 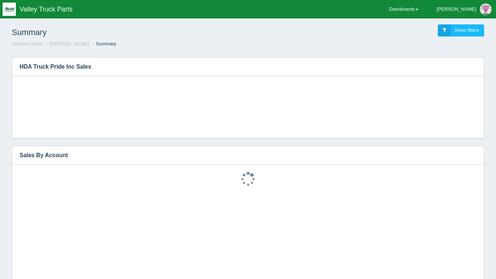 What do you see at coordinates (461, 30) in the screenshot?
I see `a: Show filters` at bounding box center [461, 30].